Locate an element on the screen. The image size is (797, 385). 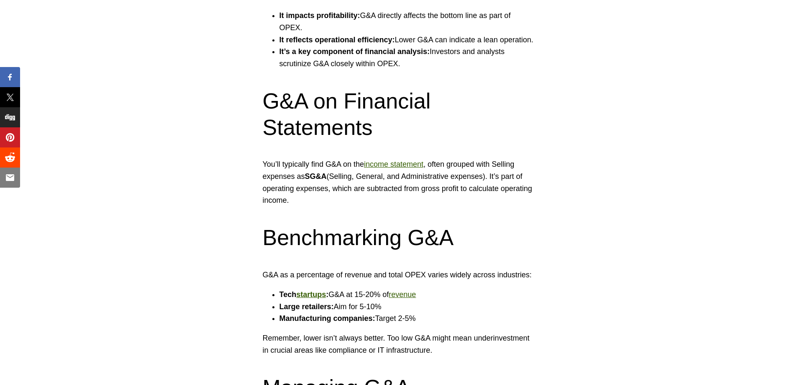
strong: It’s a key component of financial analysis: is located at coordinates (354, 51).